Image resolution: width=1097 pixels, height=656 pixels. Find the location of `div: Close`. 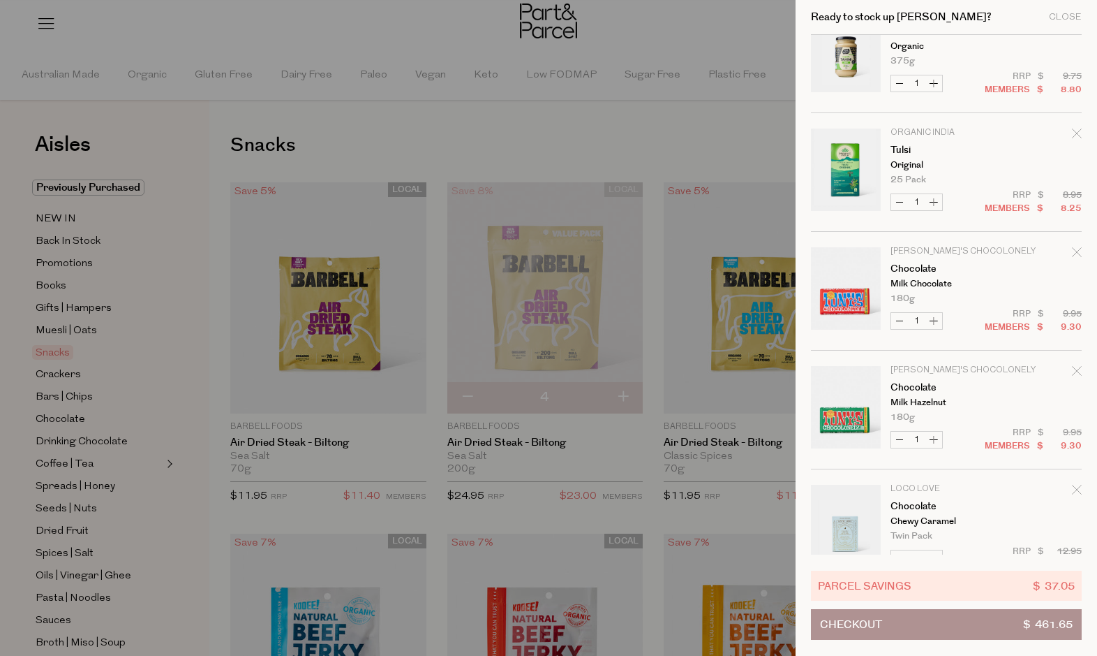

div: Close is located at coordinates (1065, 17).